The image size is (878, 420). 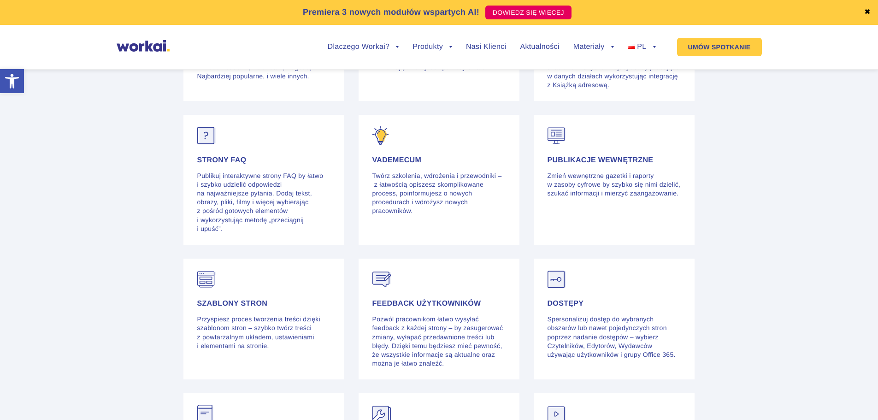 I want to click on h4: Publikacje wewnętrzne, so click(x=614, y=160).